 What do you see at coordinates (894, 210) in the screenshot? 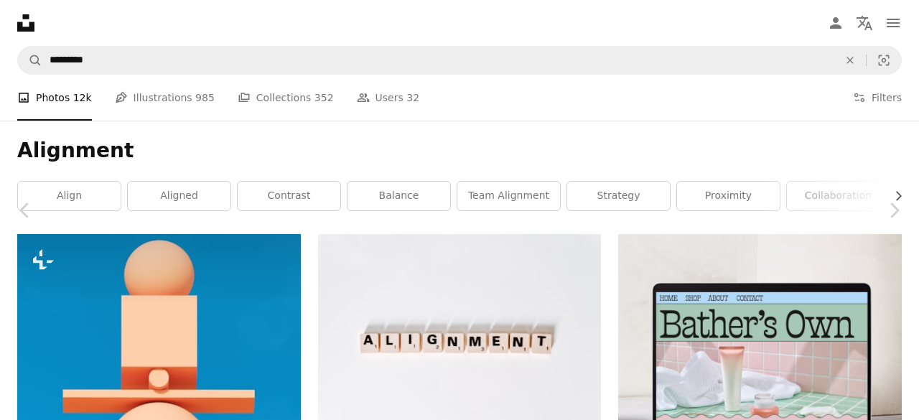
I see `a: Next` at bounding box center [894, 210].